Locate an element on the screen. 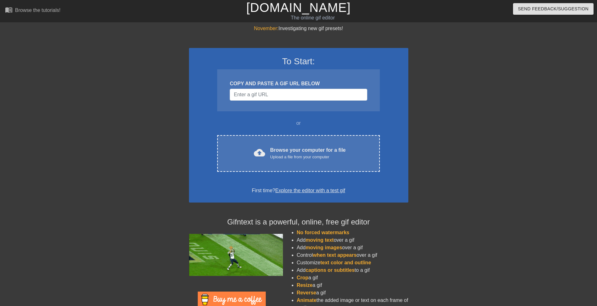 The image size is (597, 306). div: Browse the tutorials! is located at coordinates (38, 10).